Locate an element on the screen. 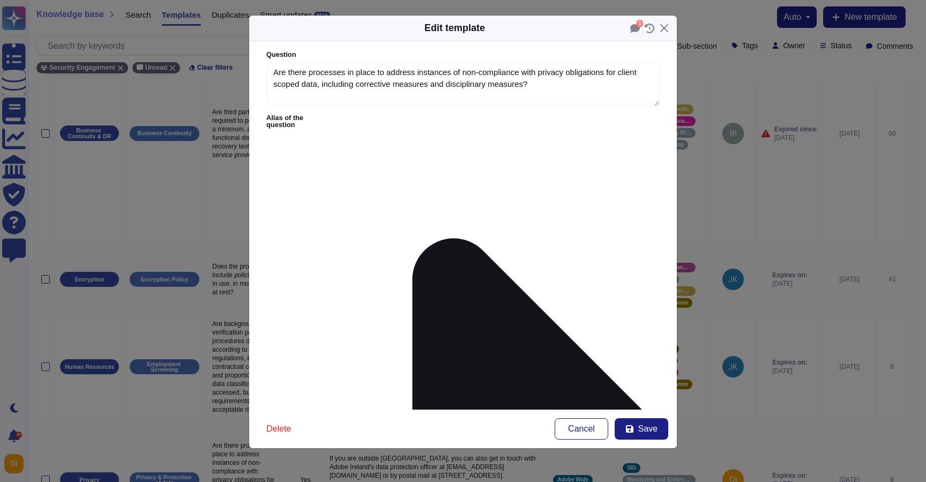 This screenshot has height=482, width=926. div: Edit template is located at coordinates (455, 28).